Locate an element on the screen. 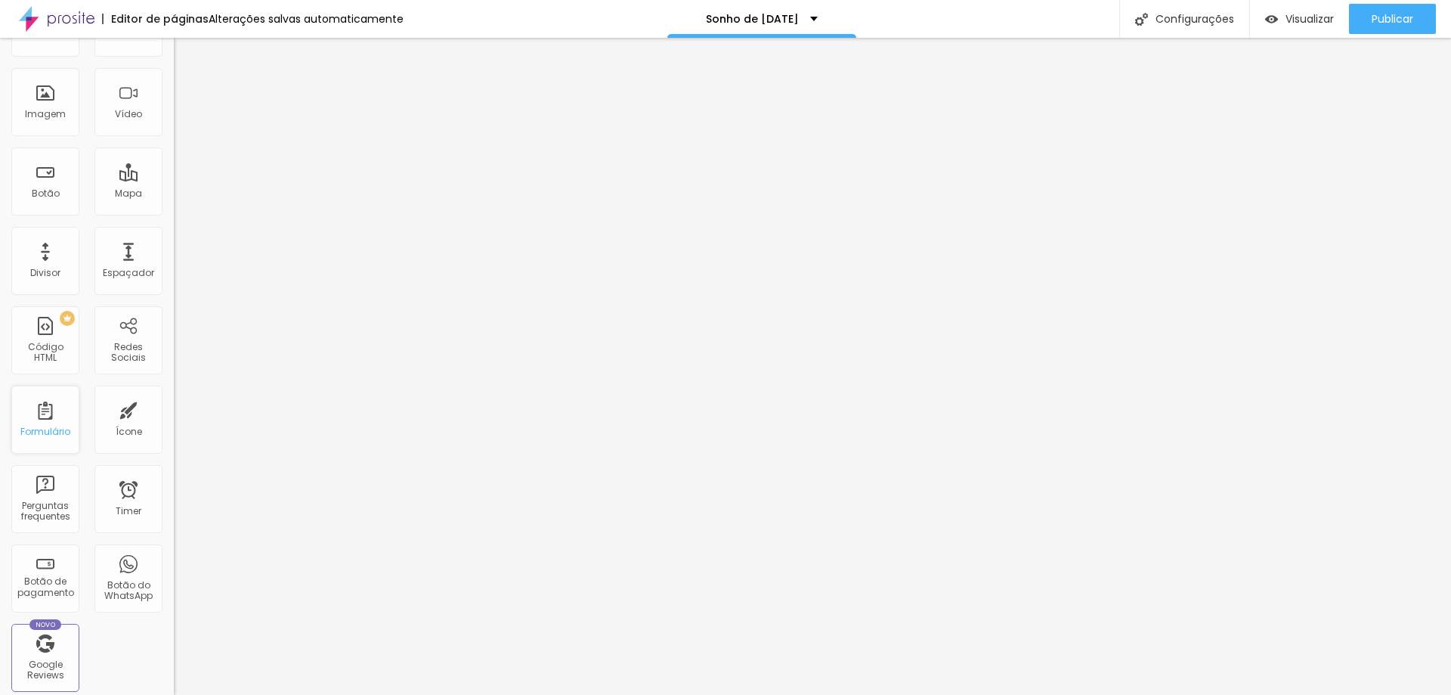  div: Redes Sociais is located at coordinates (128, 352).